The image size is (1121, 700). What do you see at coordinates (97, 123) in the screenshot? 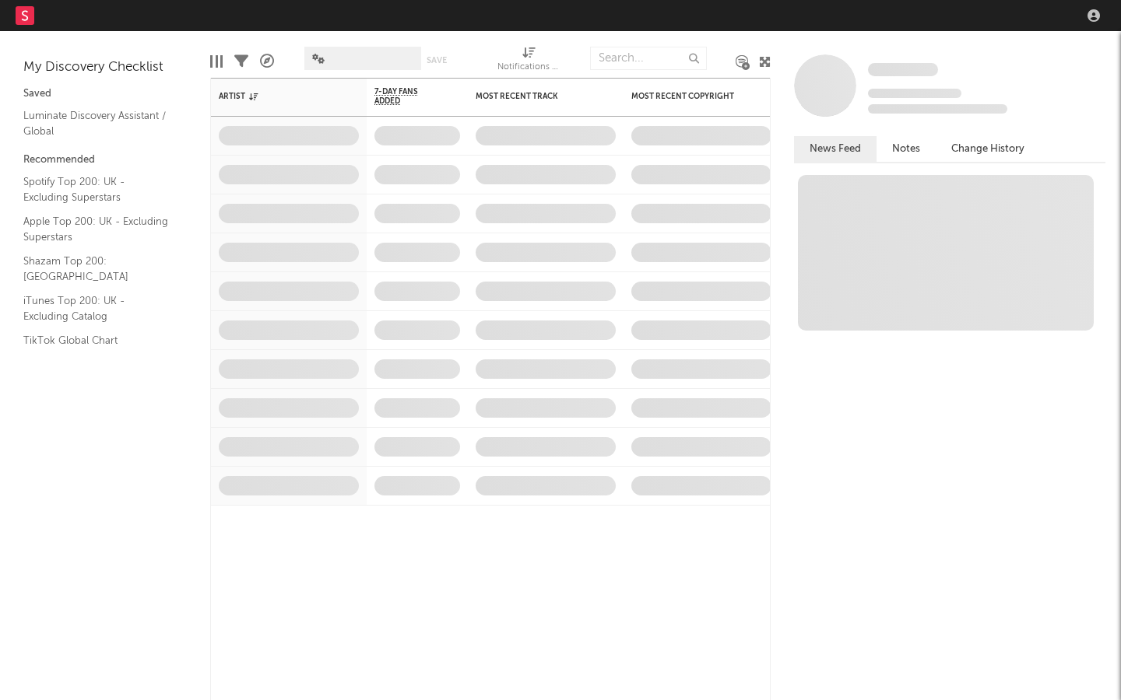
I see `a: Luminate Discovery Assistant / Global` at bounding box center [97, 123].